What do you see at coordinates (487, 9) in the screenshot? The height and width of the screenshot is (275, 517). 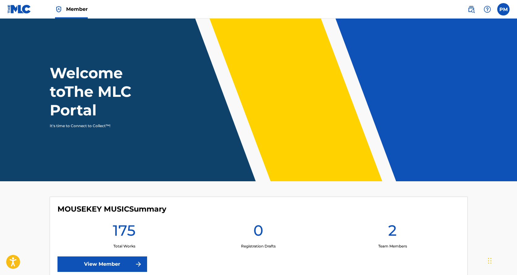 I see `img: help` at bounding box center [487, 9].